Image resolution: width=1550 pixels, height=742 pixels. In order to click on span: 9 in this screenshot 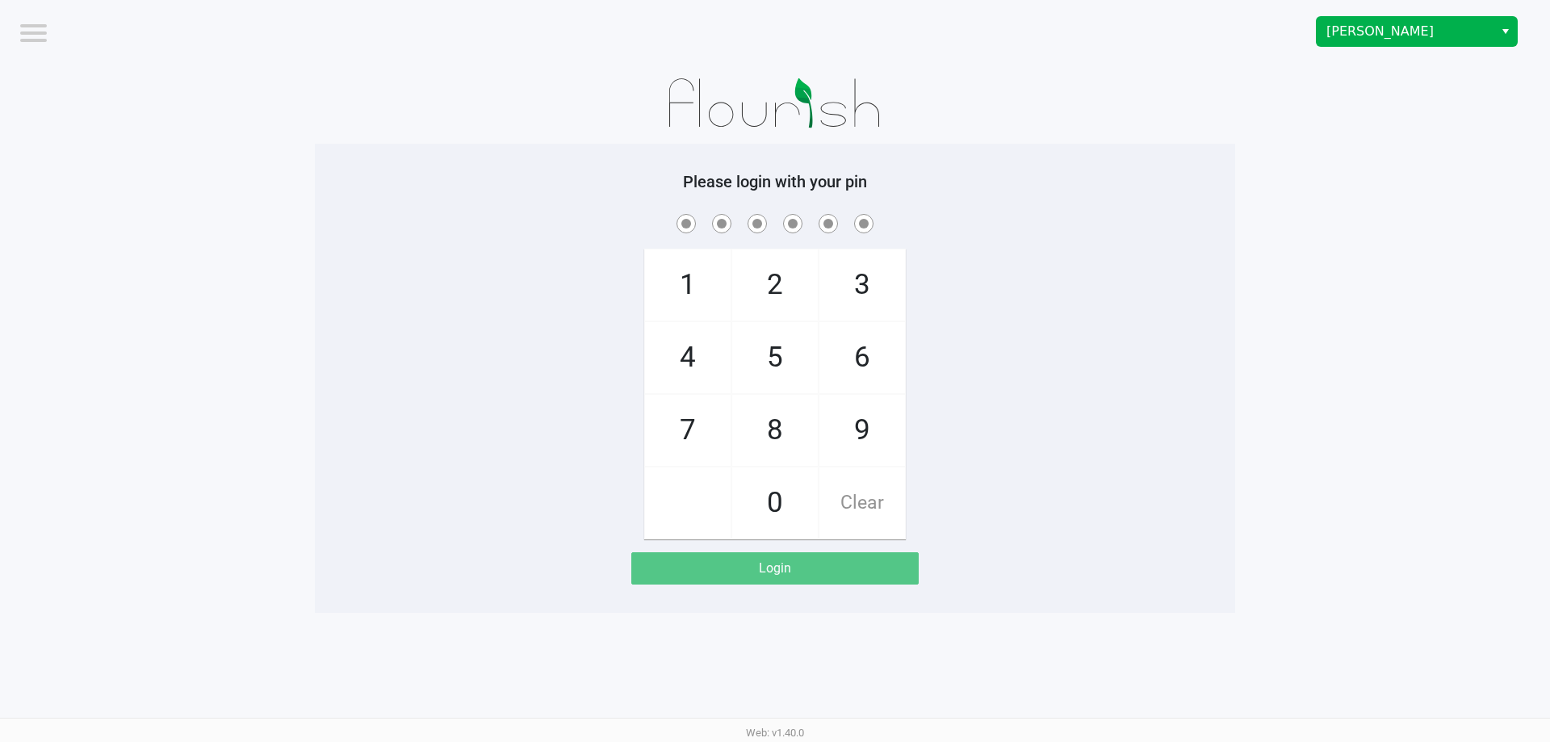, I will do `click(862, 430)`.